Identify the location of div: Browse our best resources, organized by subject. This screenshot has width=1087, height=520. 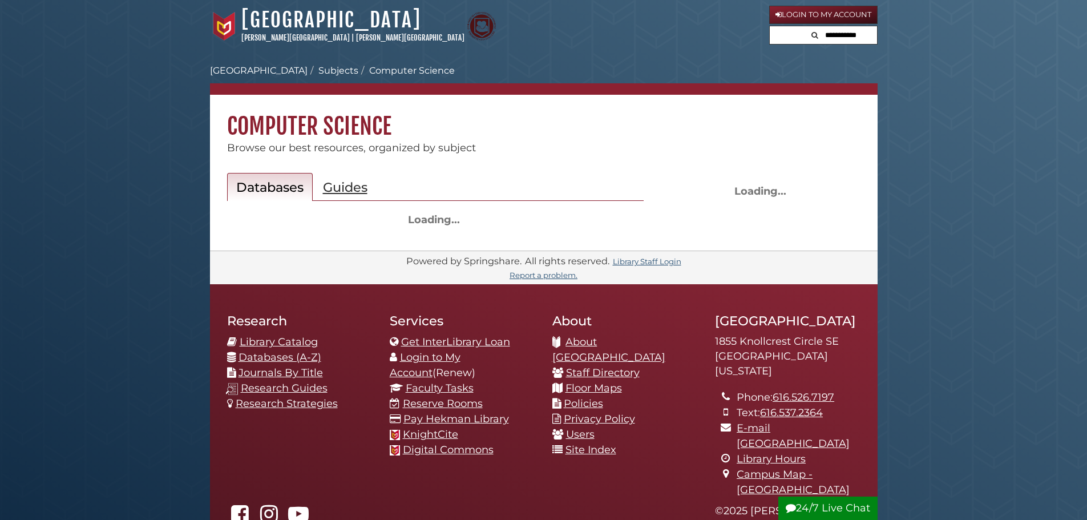
(544, 148).